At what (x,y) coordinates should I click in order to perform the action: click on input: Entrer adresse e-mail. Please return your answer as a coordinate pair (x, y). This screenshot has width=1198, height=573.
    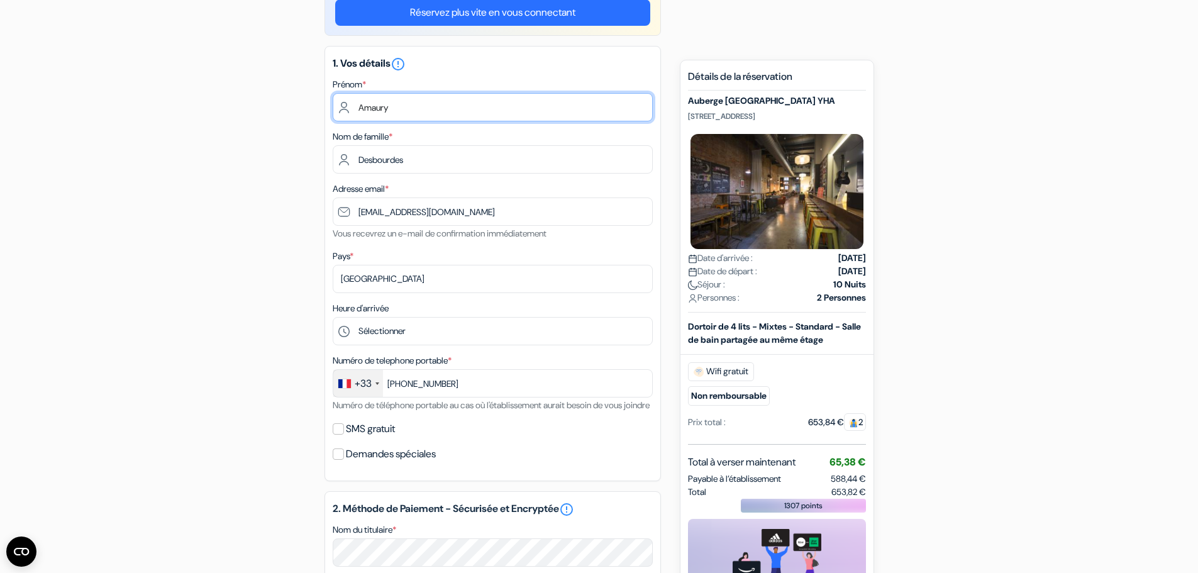
    Looking at the image, I should click on (493, 211).